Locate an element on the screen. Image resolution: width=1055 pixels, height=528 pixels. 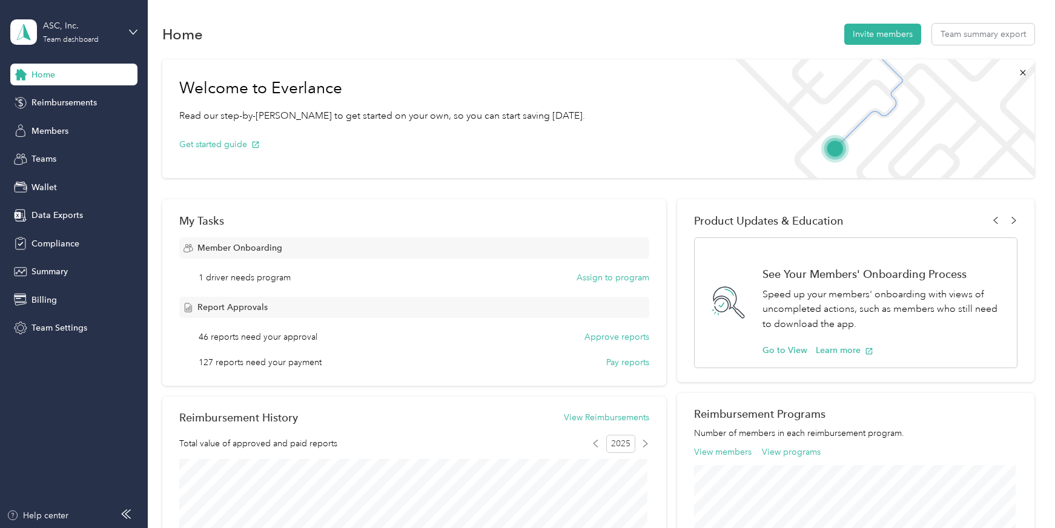
button: Assign to program is located at coordinates (613, 277).